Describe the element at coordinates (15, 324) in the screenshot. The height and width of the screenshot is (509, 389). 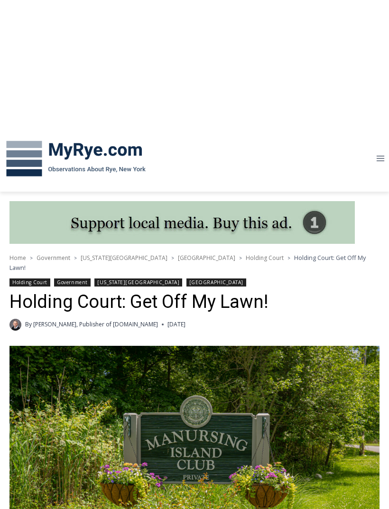
I see `a: Author image` at that location.